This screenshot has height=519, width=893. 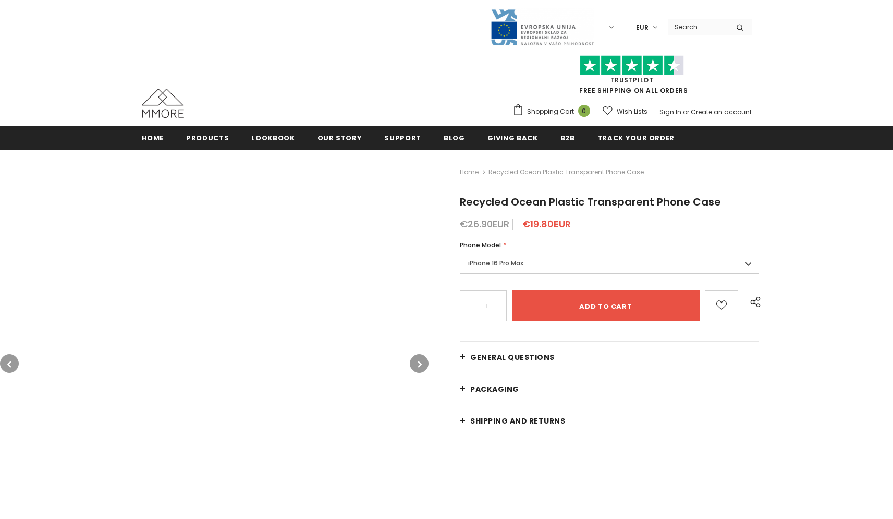 What do you see at coordinates (670, 112) in the screenshot?
I see `a: Sign In` at bounding box center [670, 112].